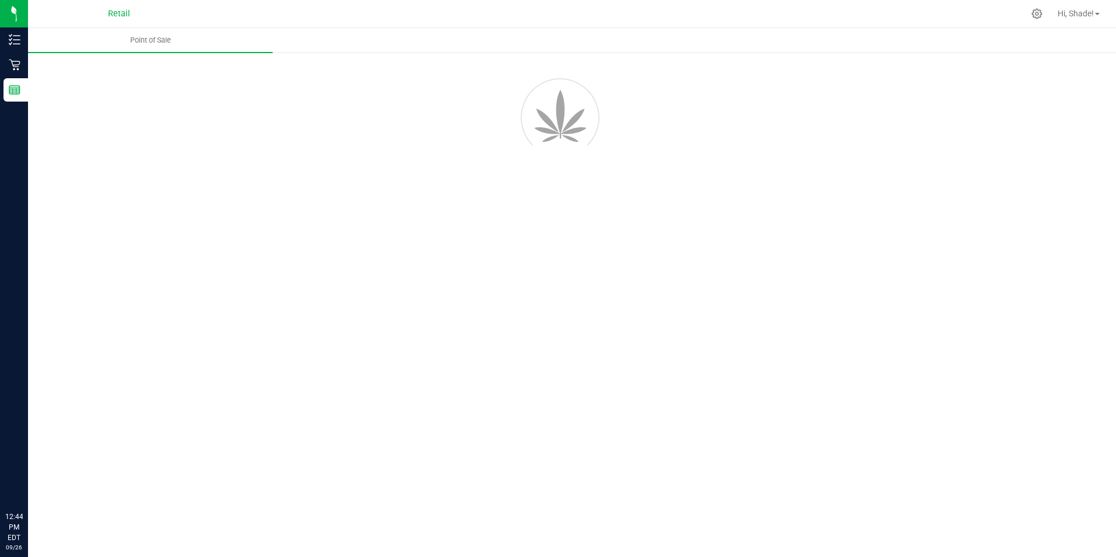  What do you see at coordinates (15, 65) in the screenshot?
I see `inline-svg: Retail` at bounding box center [15, 65].